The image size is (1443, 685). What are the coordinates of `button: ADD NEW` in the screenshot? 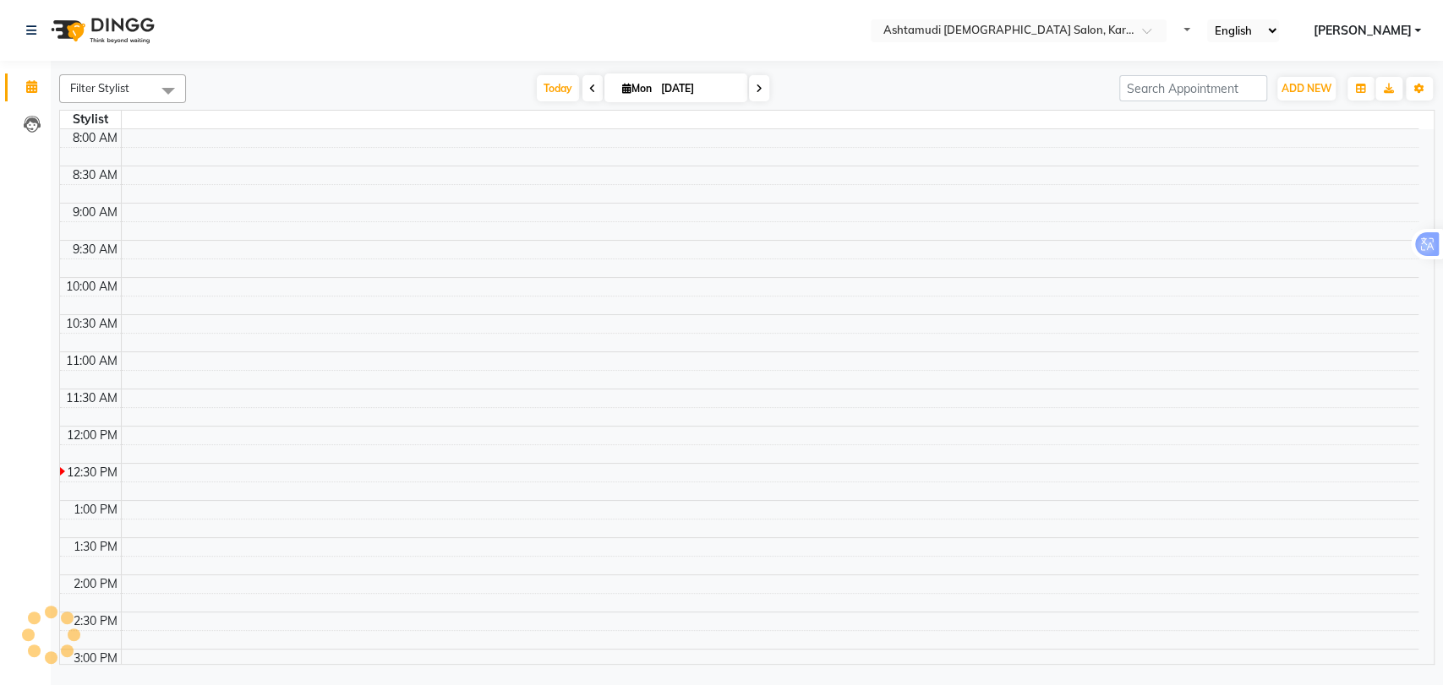 It's located at (1306, 89).